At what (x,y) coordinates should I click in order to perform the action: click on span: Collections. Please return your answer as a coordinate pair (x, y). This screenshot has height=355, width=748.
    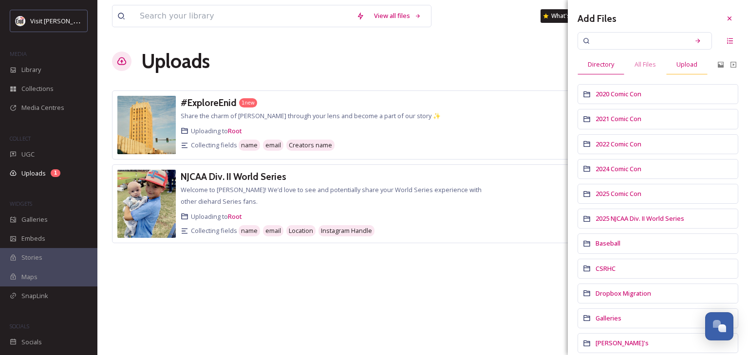
    Looking at the image, I should click on (37, 89).